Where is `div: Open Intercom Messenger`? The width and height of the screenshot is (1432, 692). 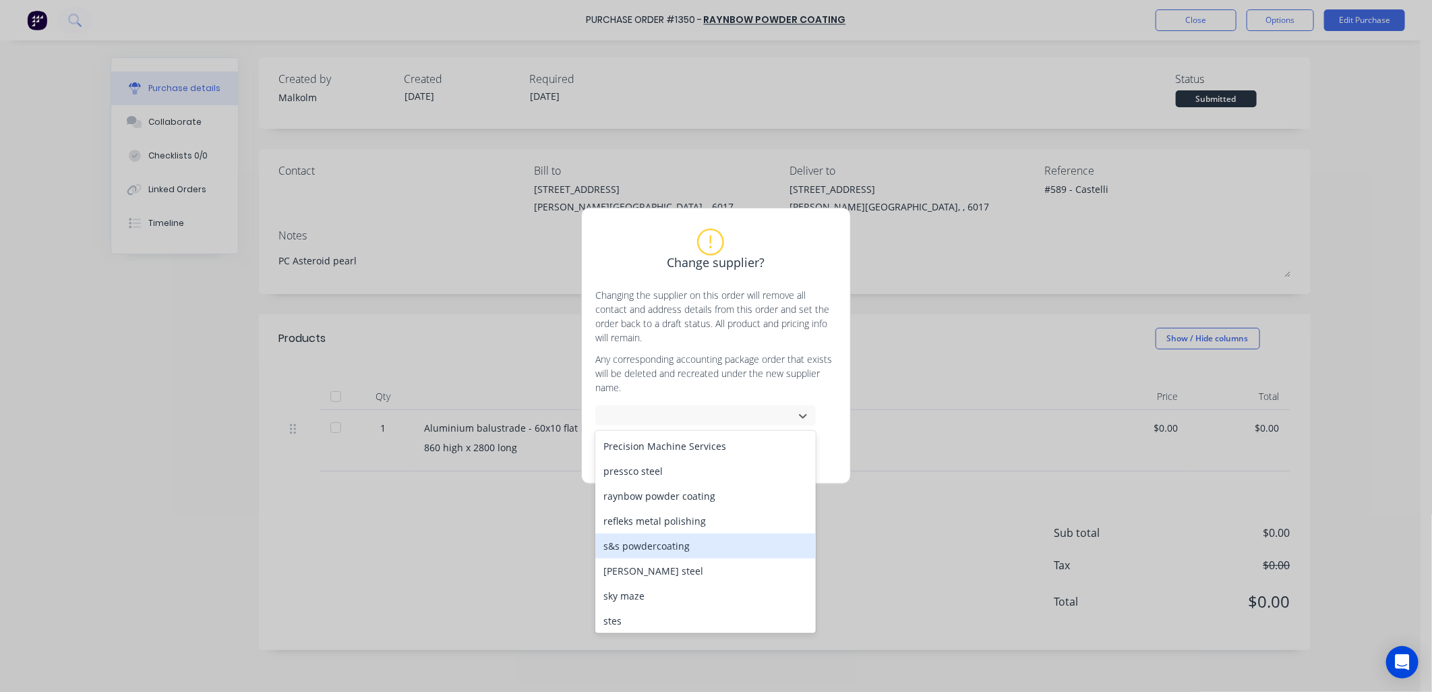
div: Open Intercom Messenger is located at coordinates (1402, 662).